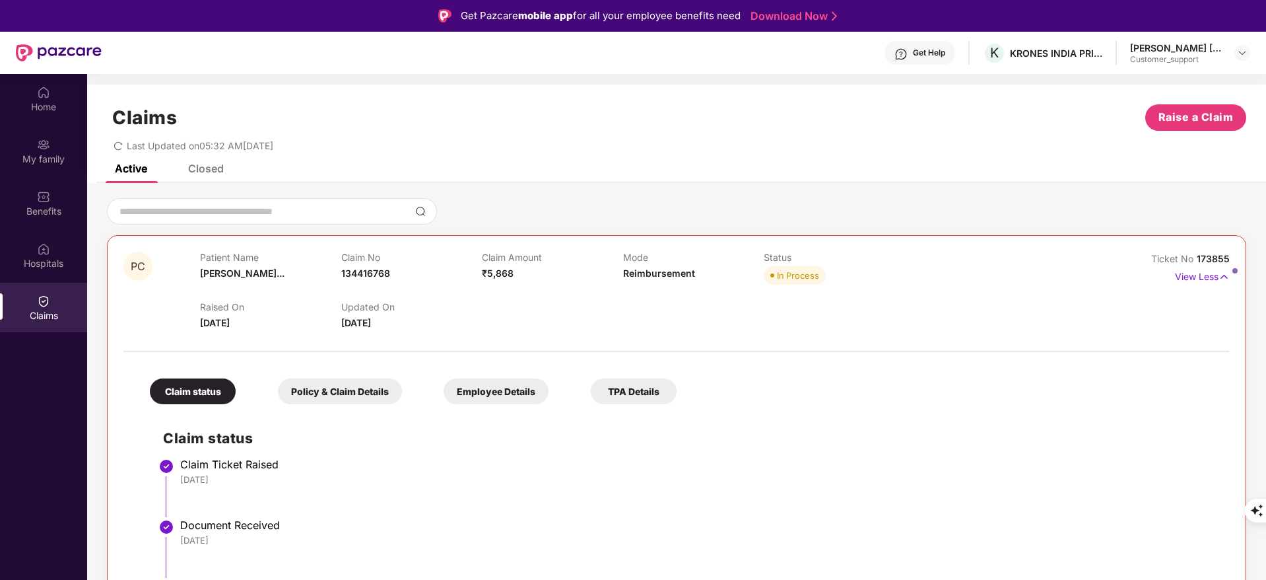  Describe the element at coordinates (44, 197) in the screenshot. I see `img: svg+xml;base64,PHN2ZyBpZD0iQmVuZWZpdHMiIHhtbG5zPSJodHRwOi8vd3d3LnczLm9yZy8yMDAwL3N2ZyIgd2lkdGg9Ij...` at that location.